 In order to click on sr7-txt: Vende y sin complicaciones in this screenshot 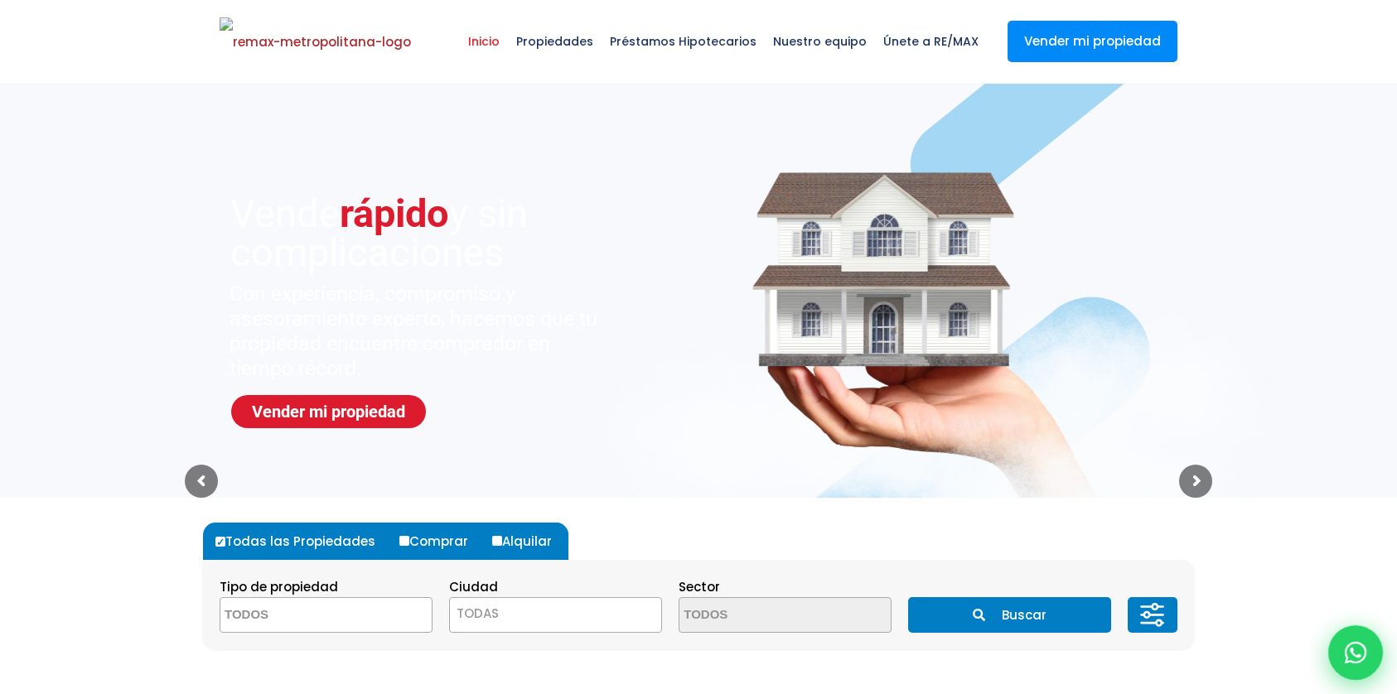, I will do `click(437, 233)`.